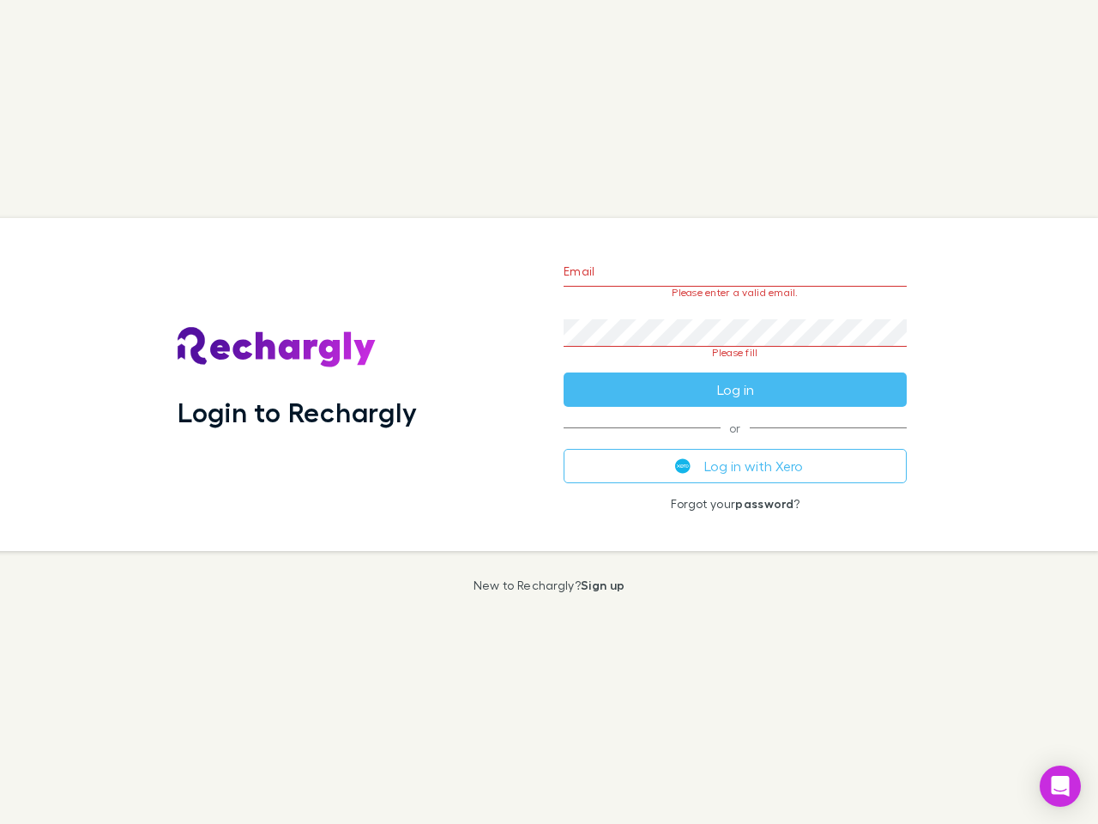  What do you see at coordinates (602, 584) in the screenshot?
I see `a: Sign up` at bounding box center [602, 584].